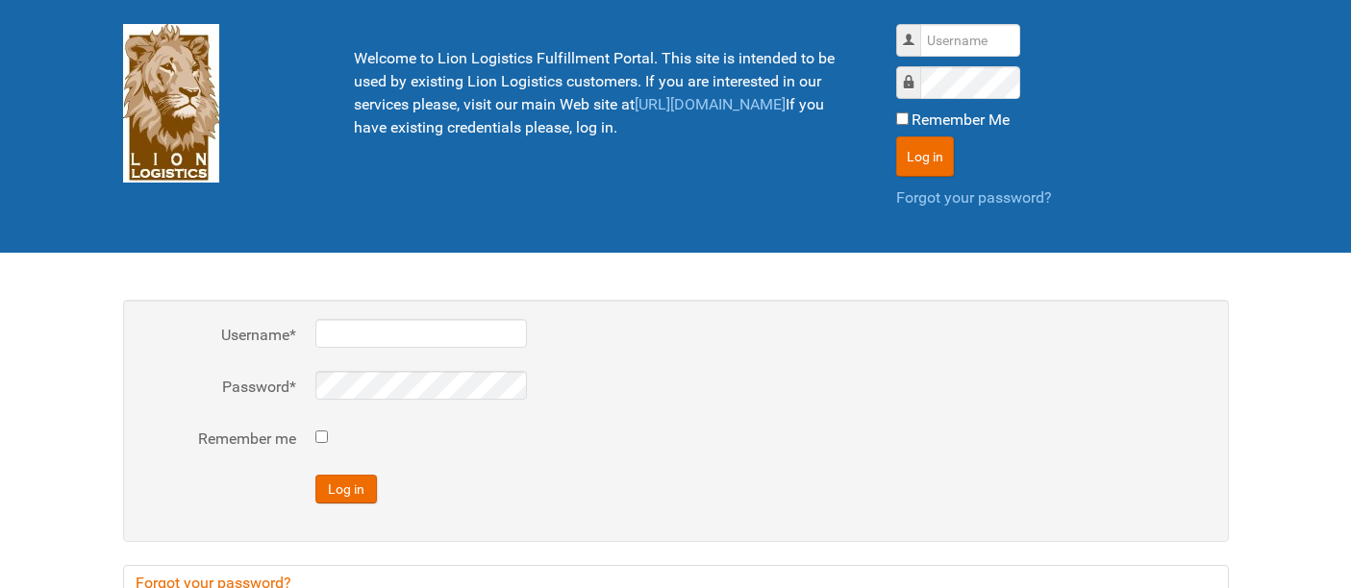 The height and width of the screenshot is (588, 1351). I want to click on input: Username, so click(970, 40).